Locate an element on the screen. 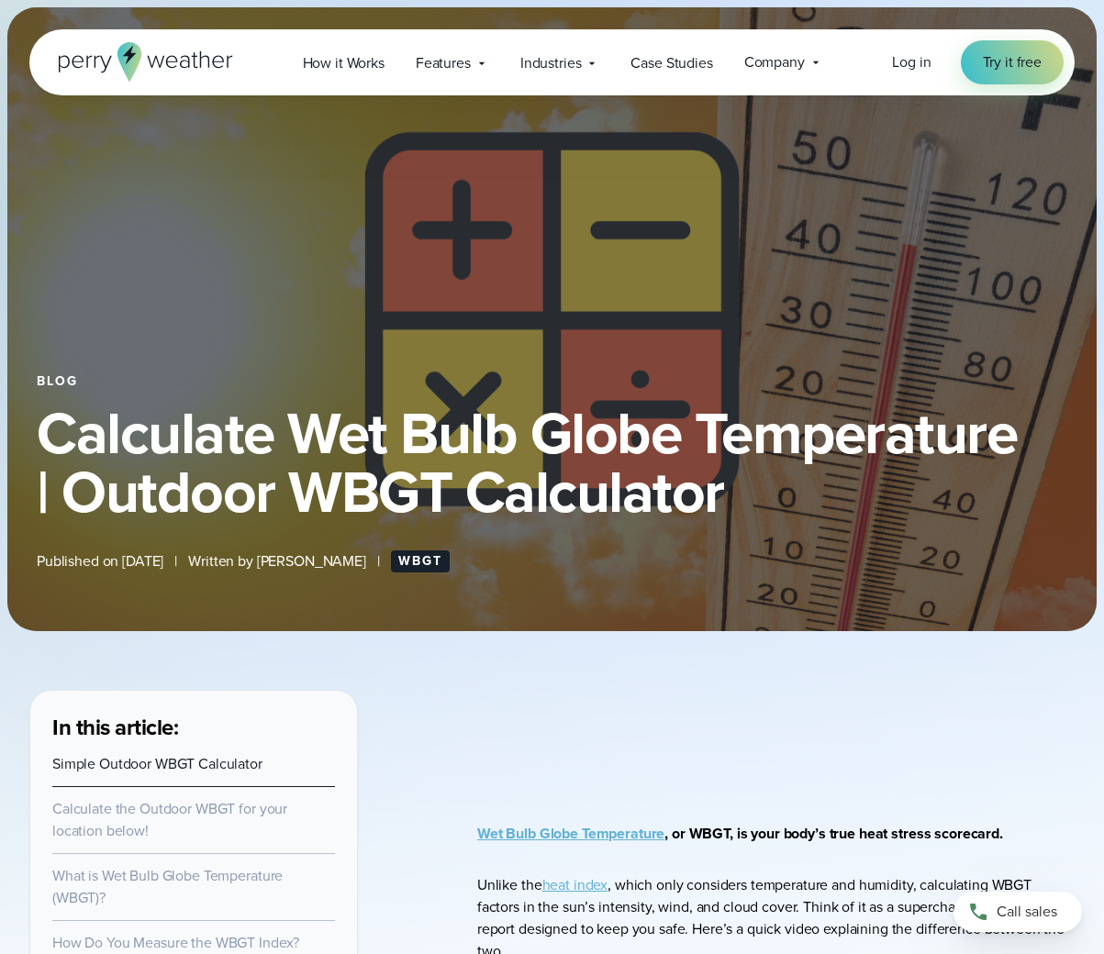 This screenshot has width=1104, height=954. span: Try it free is located at coordinates (1012, 62).